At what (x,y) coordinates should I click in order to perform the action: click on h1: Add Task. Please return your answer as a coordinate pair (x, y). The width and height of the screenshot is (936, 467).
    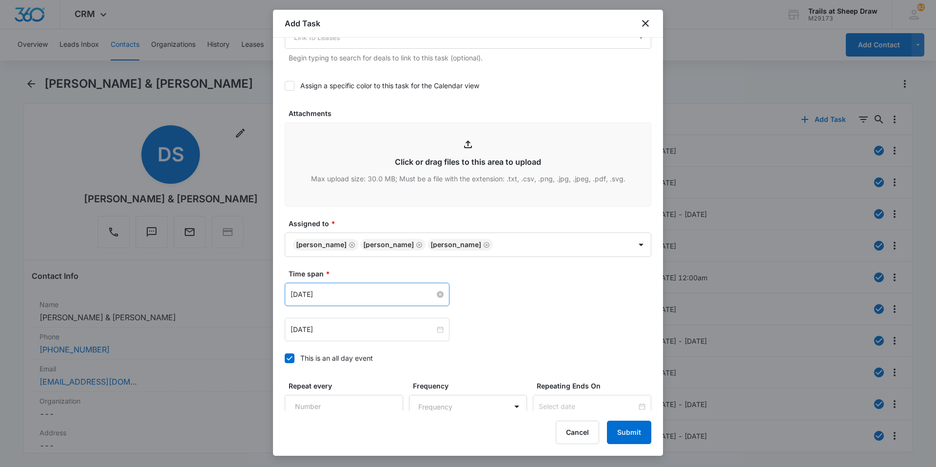
    Looking at the image, I should click on (302, 23).